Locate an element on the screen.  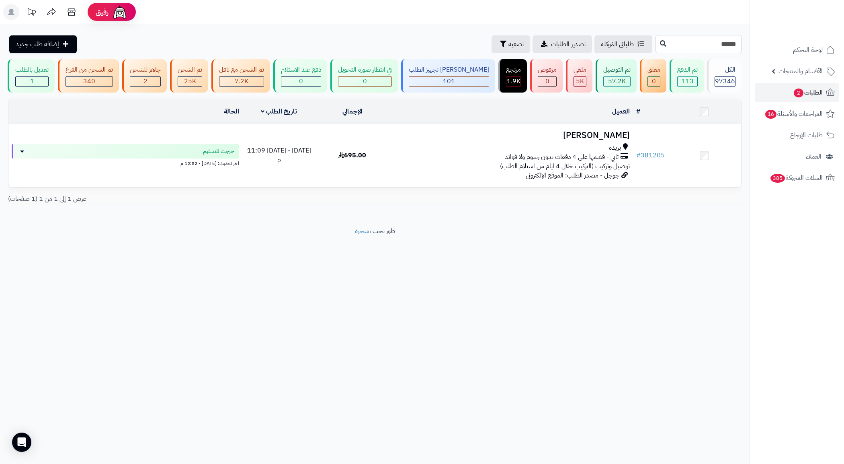
a: تم الدفع 113 is located at coordinates (687, 76).